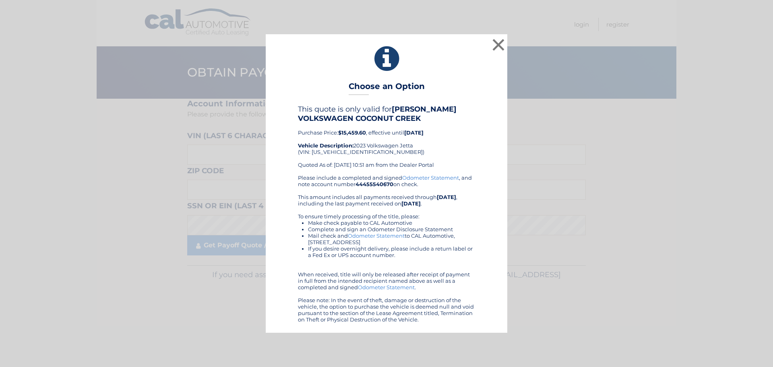 Image resolution: width=773 pixels, height=367 pixels. Describe the element at coordinates (386, 248) in the screenshot. I see `div: Please include a completed and signed , and note account number on check. This amount includes al...` at that location.